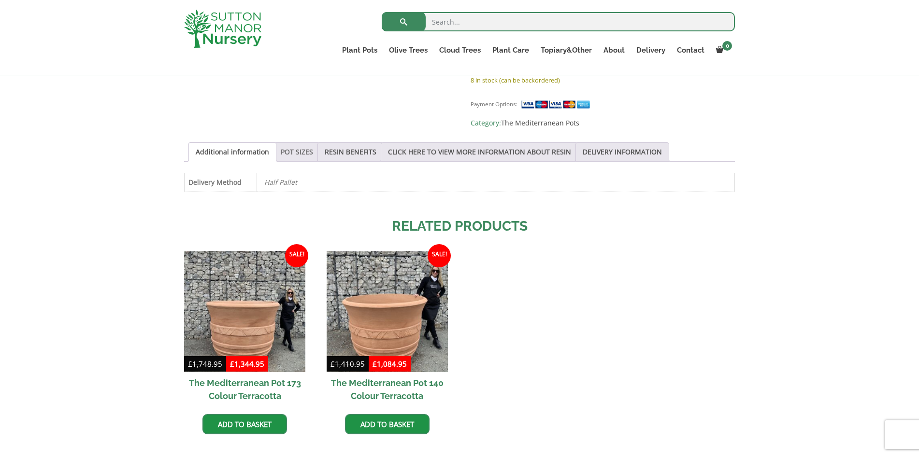 This screenshot has width=919, height=456. What do you see at coordinates (479, 152) in the screenshot?
I see `a: CLICK HERE TO VIEW MORE INFORMATION ABOUT RESIN` at bounding box center [479, 152].